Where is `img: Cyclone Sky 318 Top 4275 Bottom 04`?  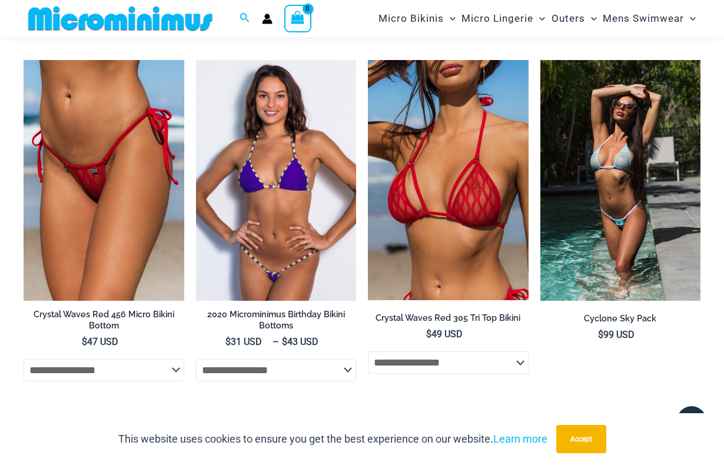 img: Cyclone Sky 318 Top 4275 Bottom 04 is located at coordinates (620, 180).